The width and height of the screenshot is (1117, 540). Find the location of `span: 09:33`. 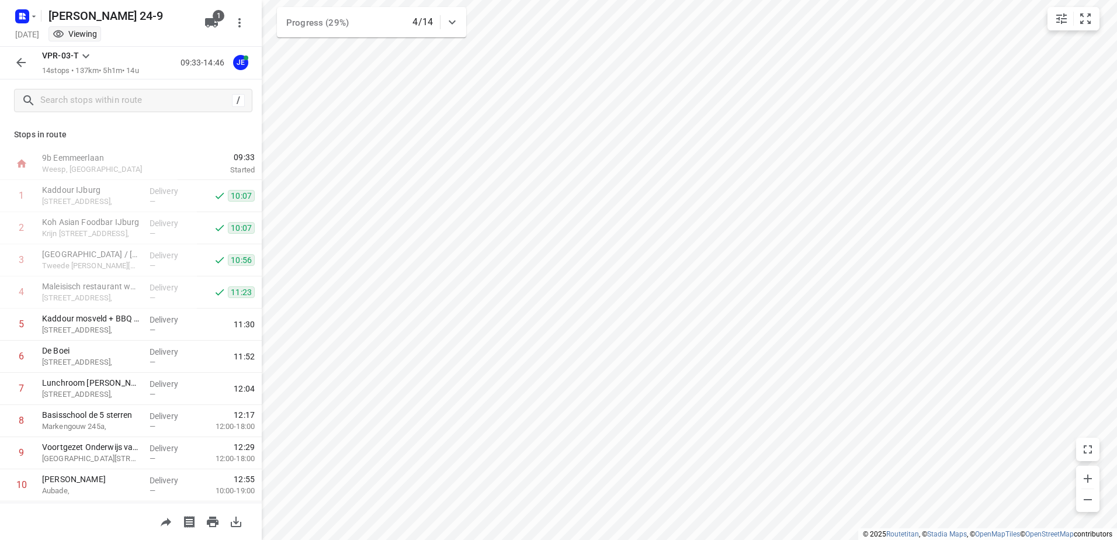

span: 09:33 is located at coordinates (216, 157).